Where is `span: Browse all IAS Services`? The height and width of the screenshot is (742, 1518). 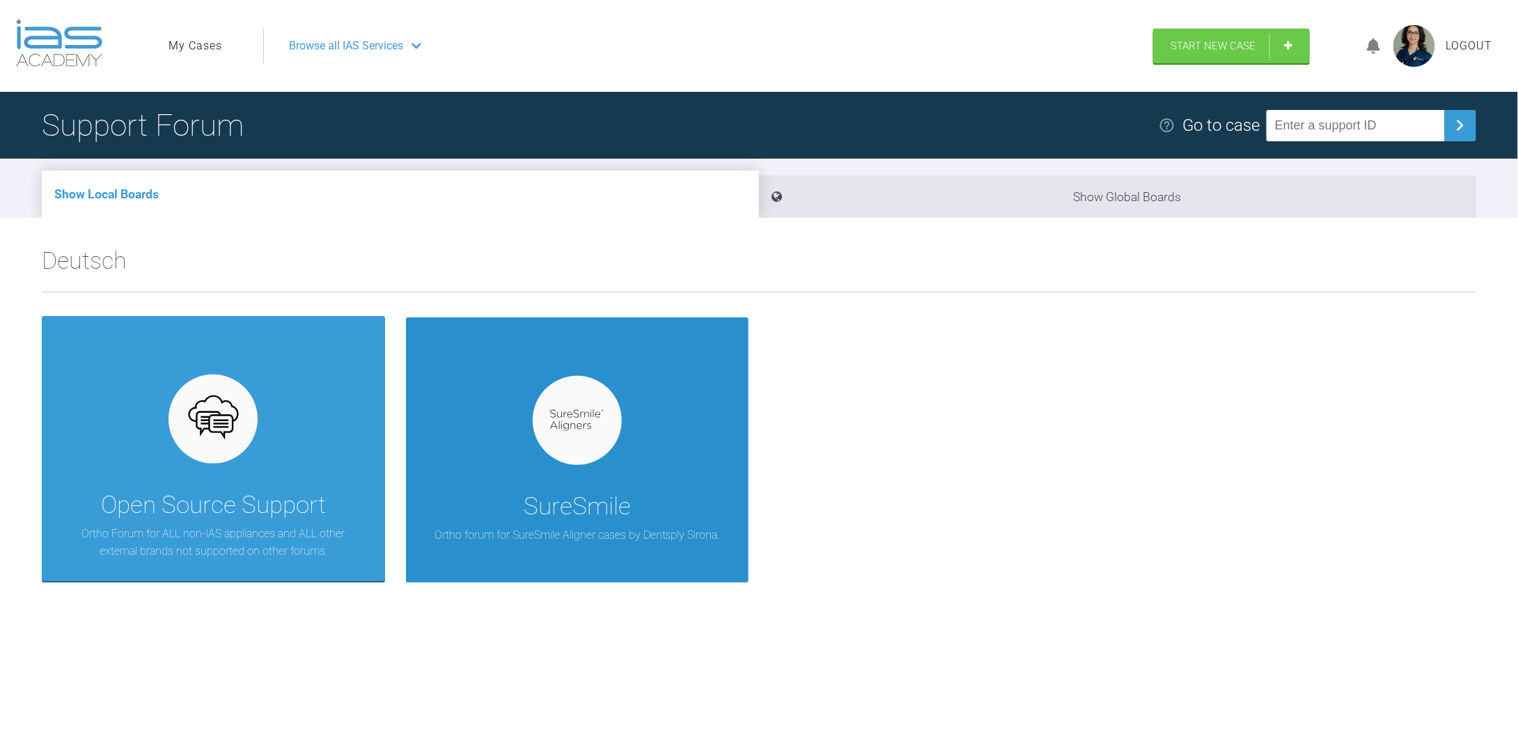
span: Browse all IAS Services is located at coordinates (346, 46).